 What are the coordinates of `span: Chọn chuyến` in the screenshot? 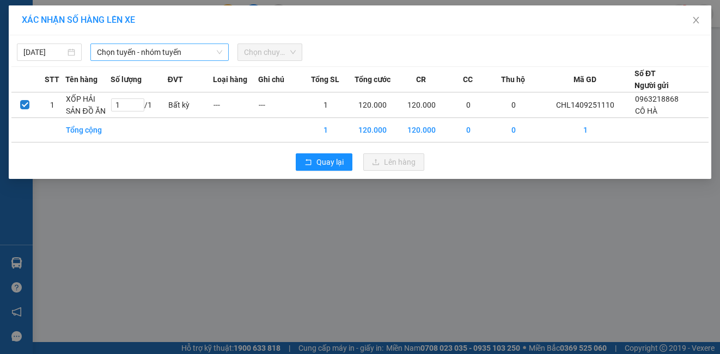 It's located at (269, 52).